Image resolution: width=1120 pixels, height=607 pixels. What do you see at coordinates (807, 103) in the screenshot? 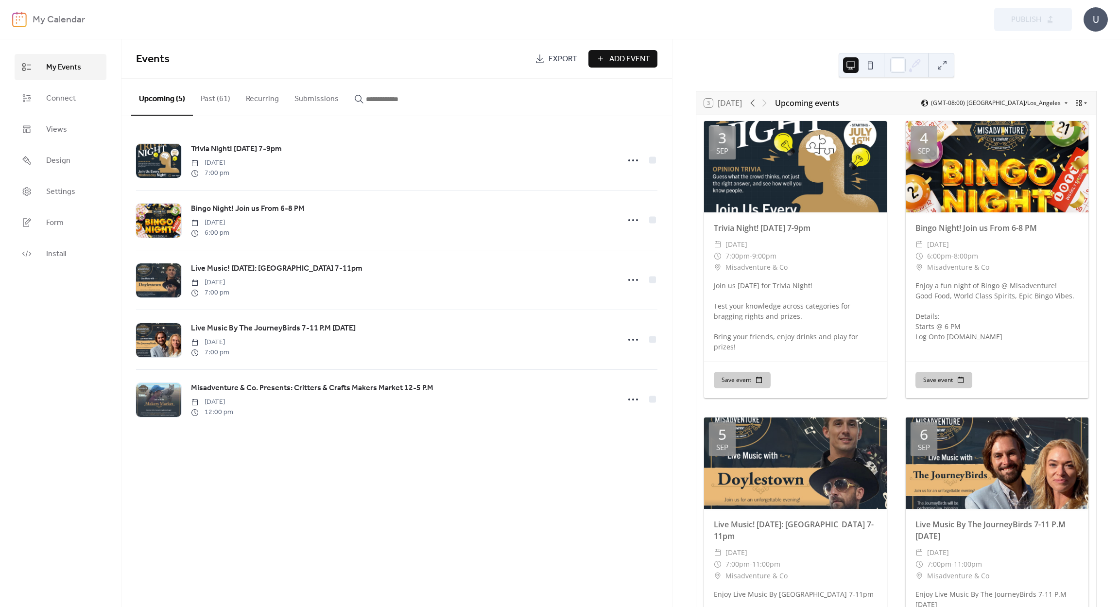
I see `div: Upcoming events` at bounding box center [807, 103].